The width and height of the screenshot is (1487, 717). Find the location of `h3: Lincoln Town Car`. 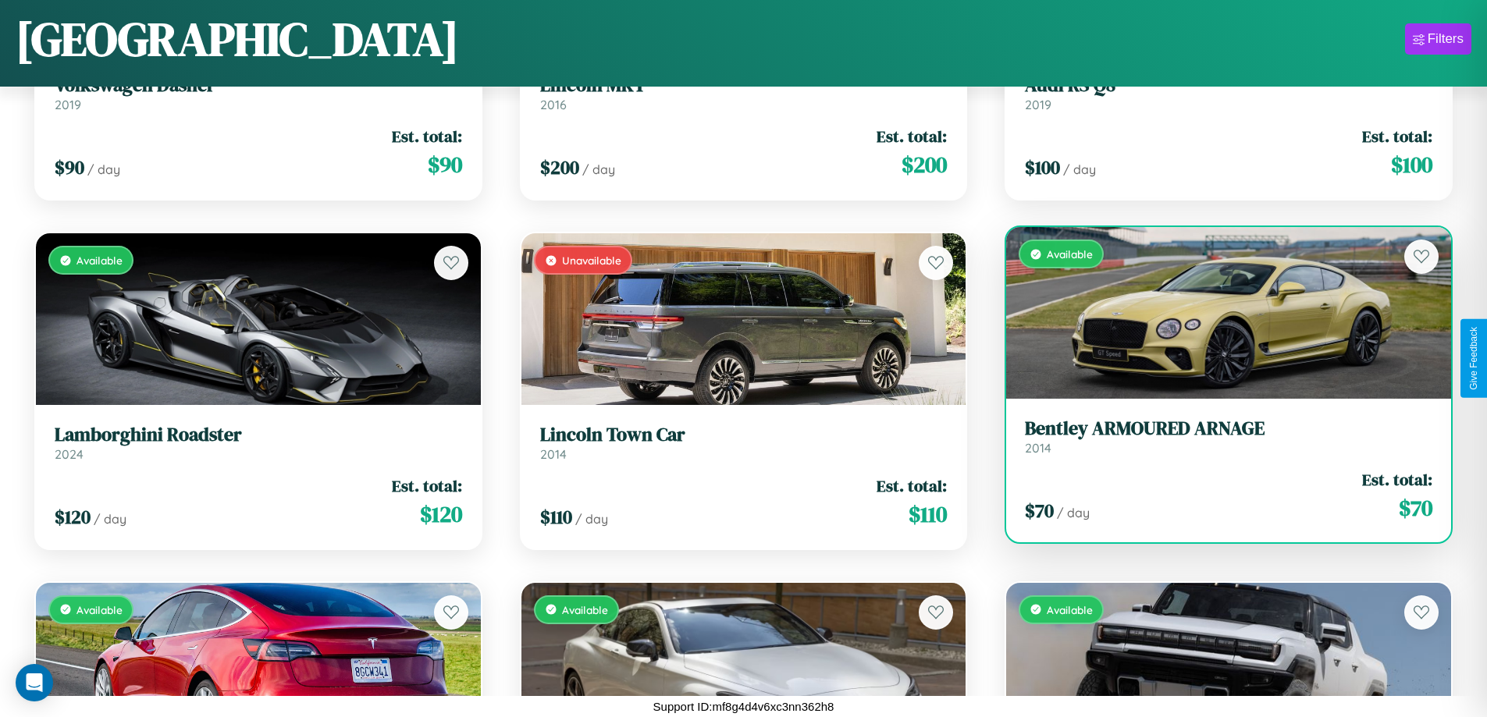

h3: Lincoln Town Car is located at coordinates (744, 435).